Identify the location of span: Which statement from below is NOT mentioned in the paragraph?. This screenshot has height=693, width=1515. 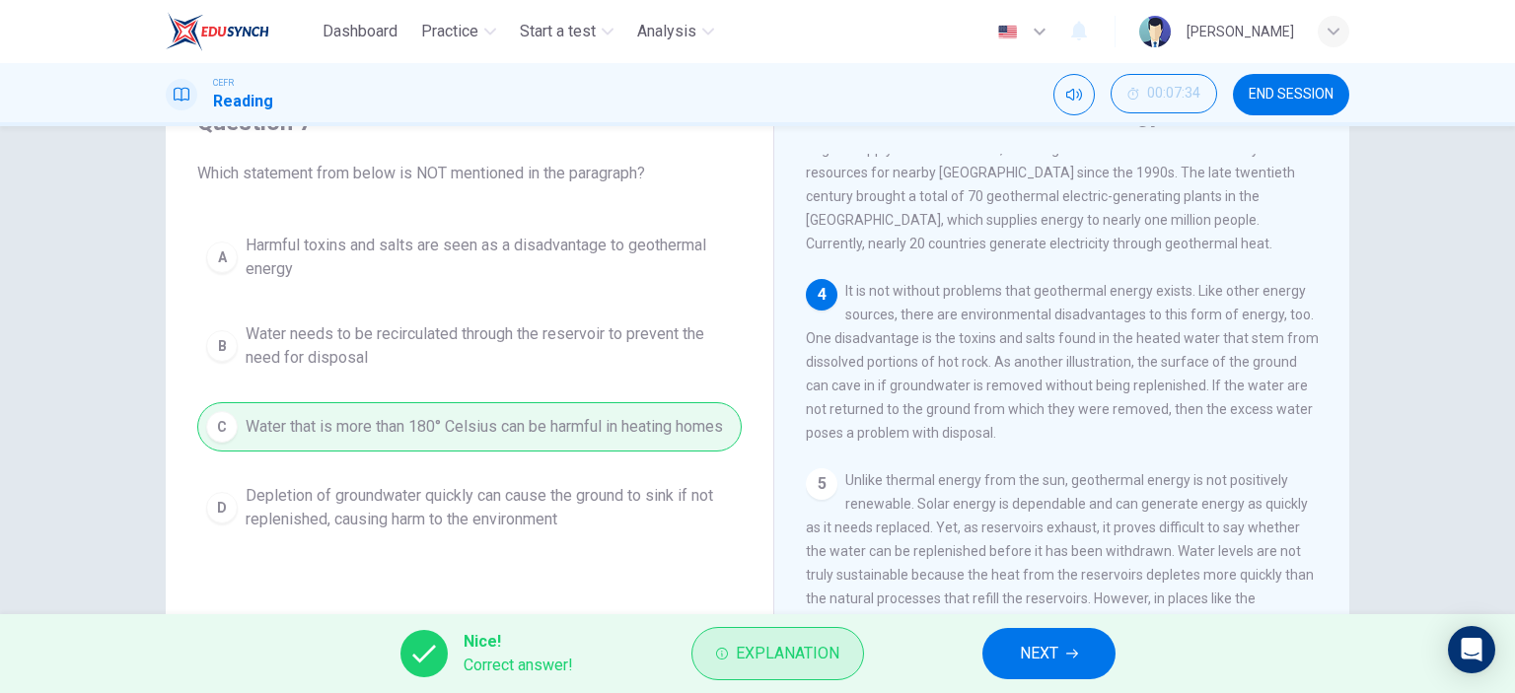
(469, 174).